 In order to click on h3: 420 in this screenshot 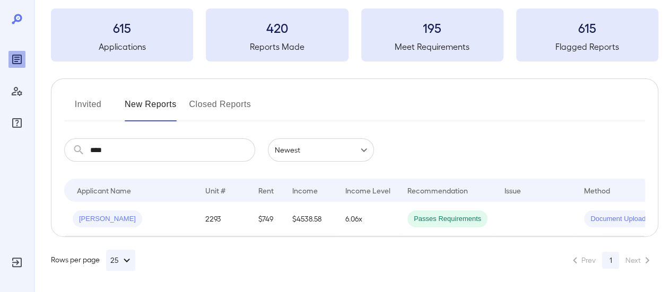, I will do `click(277, 28)`.